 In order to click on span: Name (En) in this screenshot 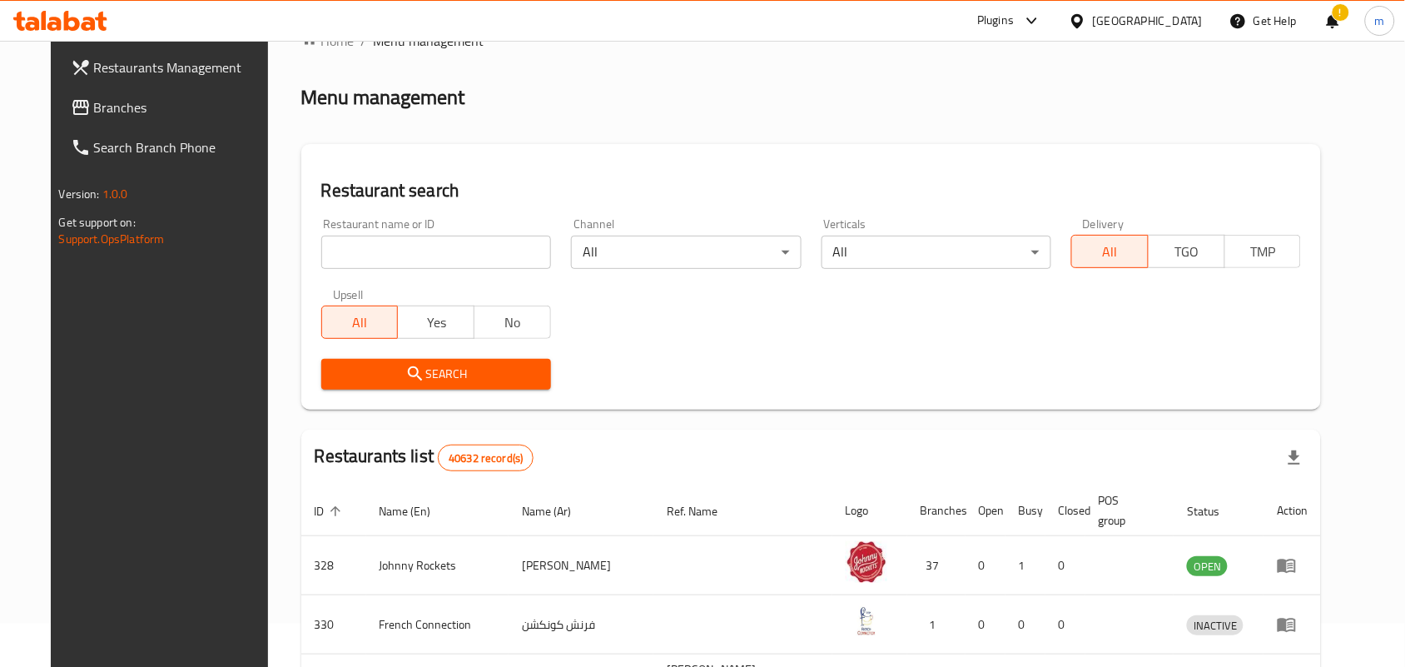, I will do `click(416, 511)`.